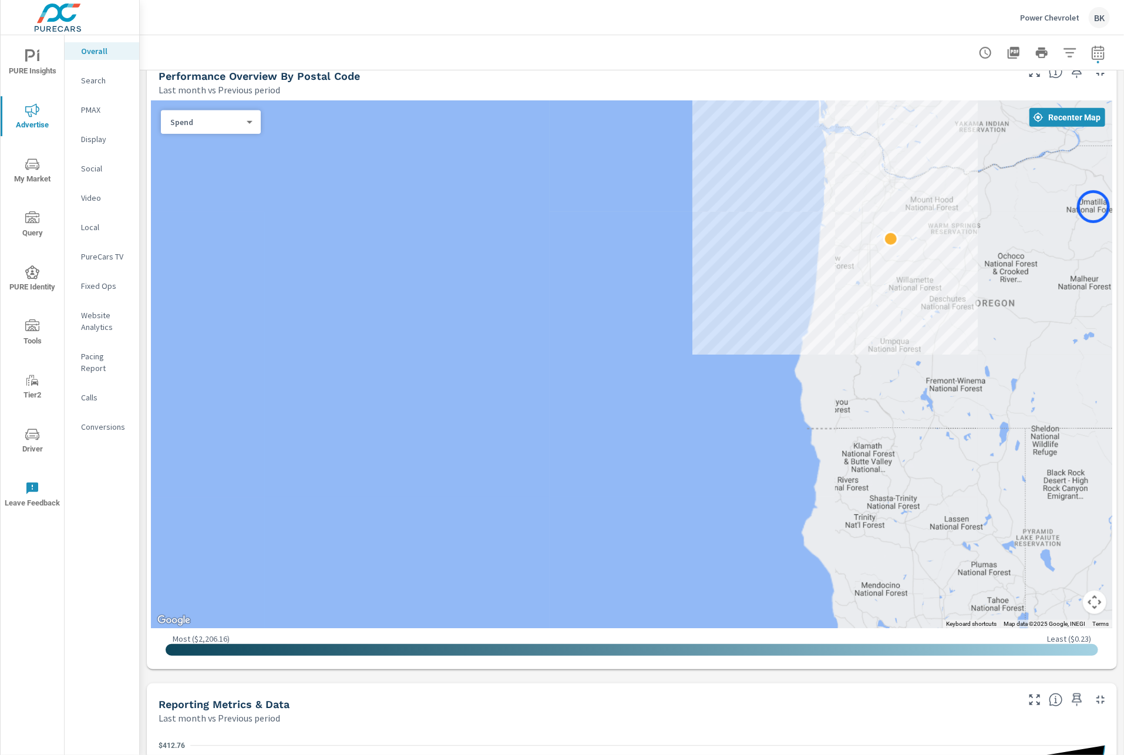 The width and height of the screenshot is (1124, 755). Describe the element at coordinates (206, 122) in the screenshot. I see `p: Spend` at that location.